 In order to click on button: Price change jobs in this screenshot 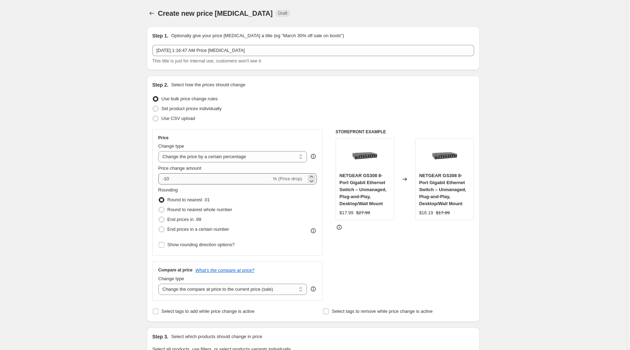, I will do `click(152, 13)`.